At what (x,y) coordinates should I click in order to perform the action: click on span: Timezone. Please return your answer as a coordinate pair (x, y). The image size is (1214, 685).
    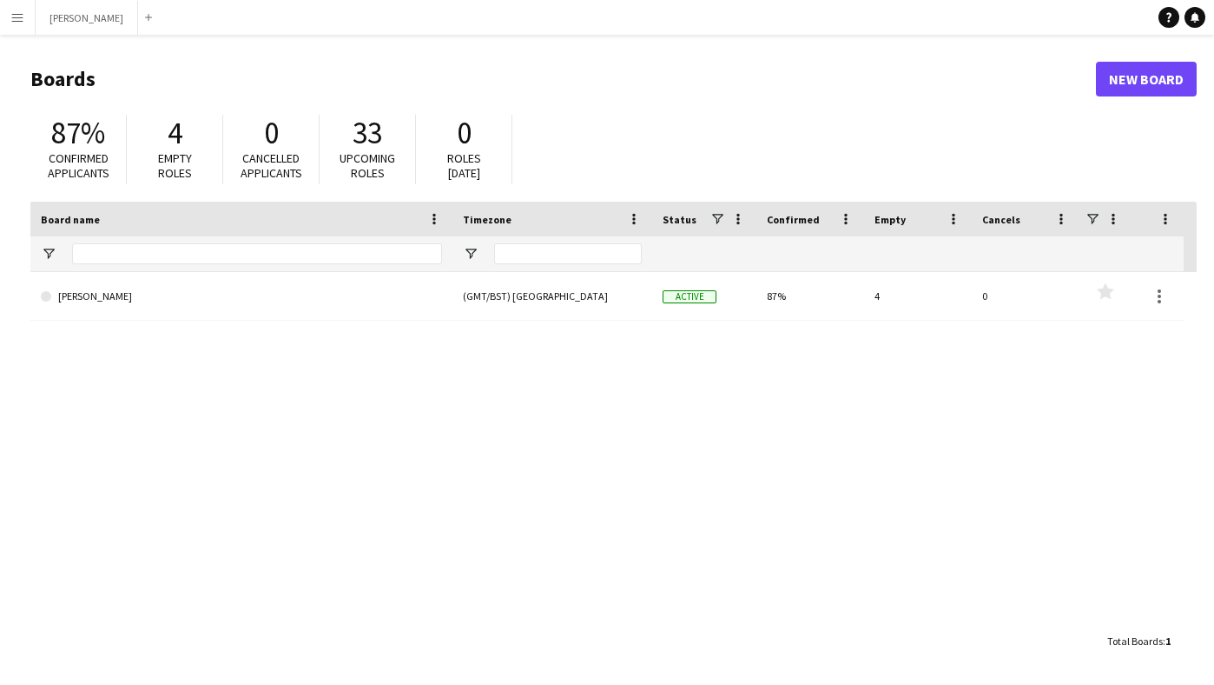
    Looking at the image, I should click on (487, 219).